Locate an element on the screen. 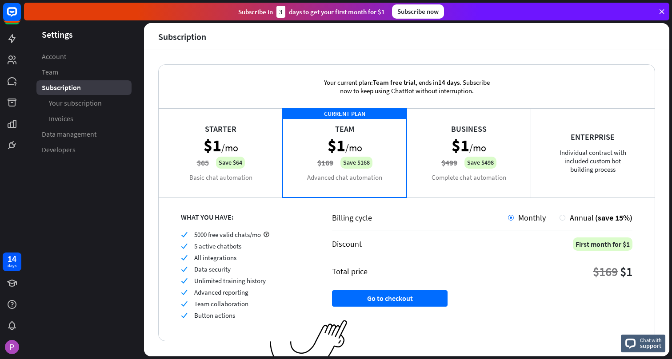 The width and height of the screenshot is (672, 359). div: Discount is located at coordinates (346, 244).